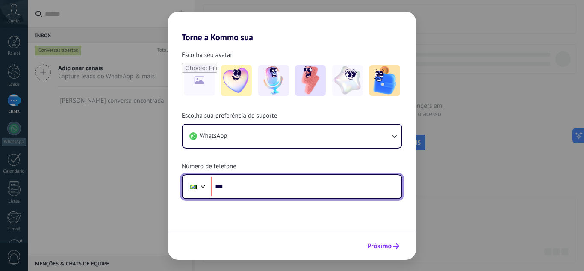  Describe the element at coordinates (213, 136) in the screenshot. I see `span: WhatsApp` at that location.